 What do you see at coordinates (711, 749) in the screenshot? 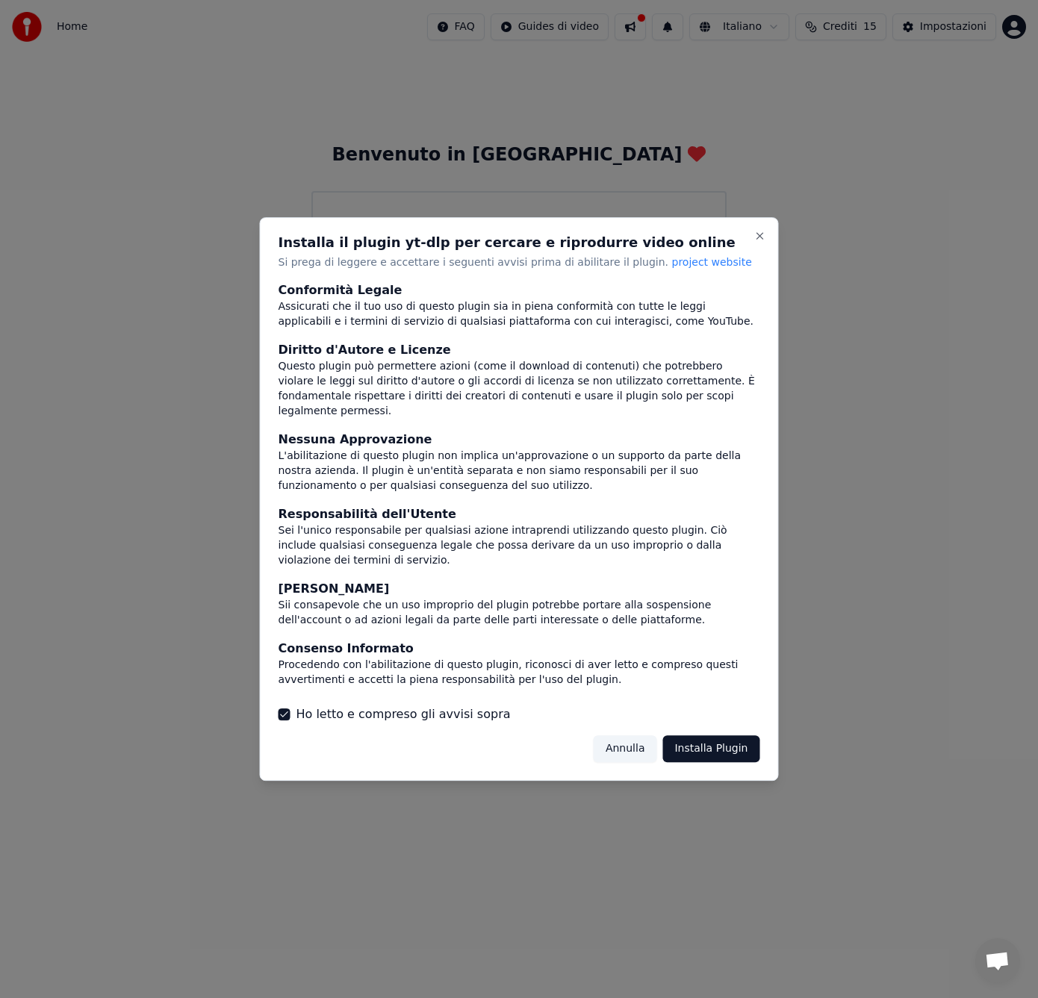
I see `button: Installa Plugin` at bounding box center [711, 749].